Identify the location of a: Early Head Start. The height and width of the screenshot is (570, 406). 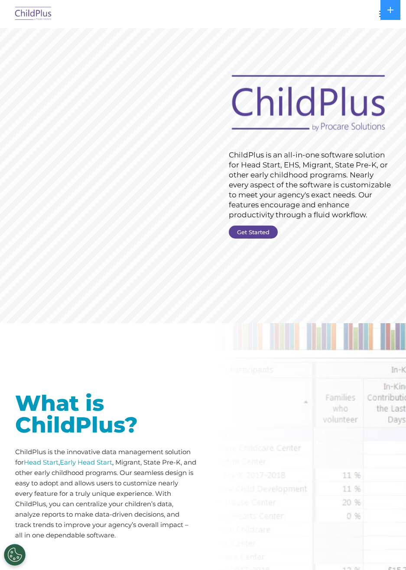
(86, 462).